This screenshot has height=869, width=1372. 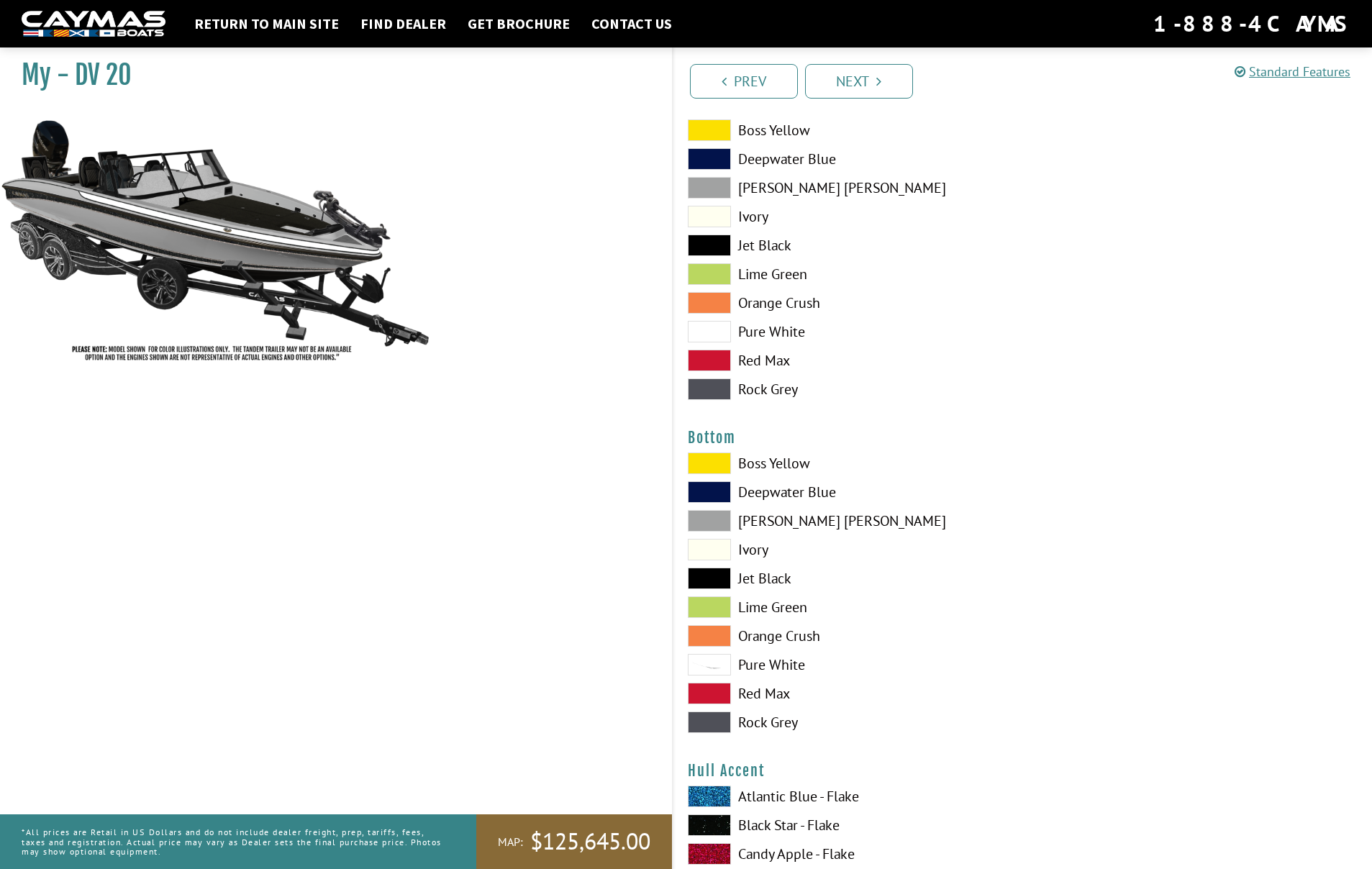 What do you see at coordinates (632, 24) in the screenshot?
I see `a: Contact Us` at bounding box center [632, 24].